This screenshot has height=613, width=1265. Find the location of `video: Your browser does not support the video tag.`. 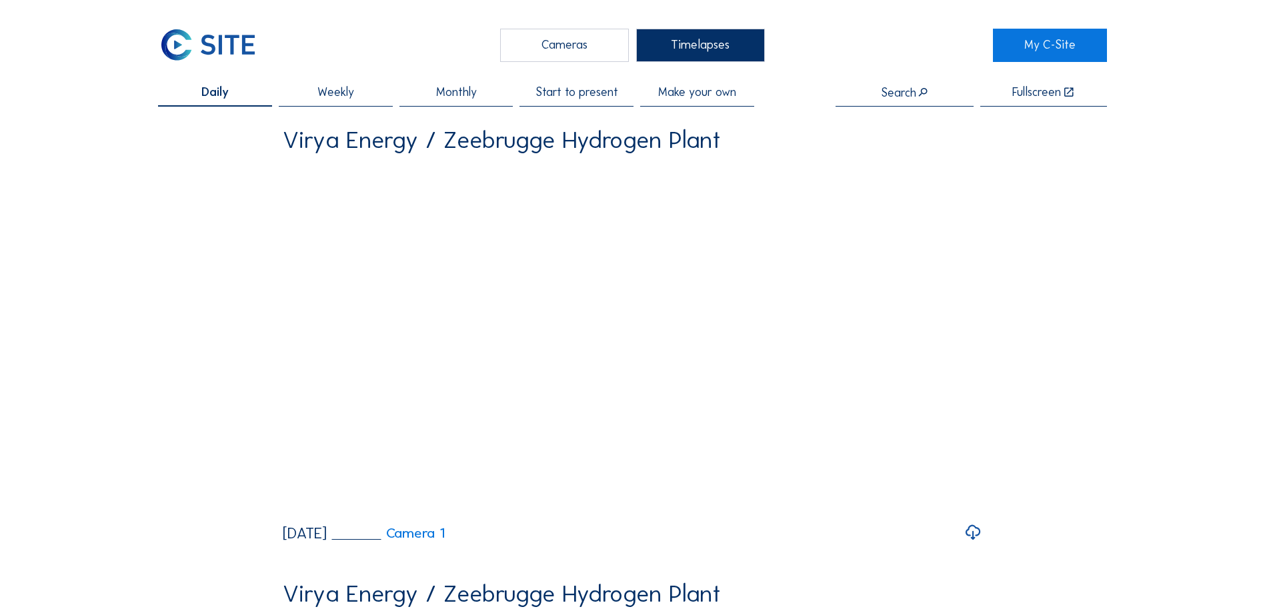

video: Your browser does not support the video tag. is located at coordinates (632, 338).